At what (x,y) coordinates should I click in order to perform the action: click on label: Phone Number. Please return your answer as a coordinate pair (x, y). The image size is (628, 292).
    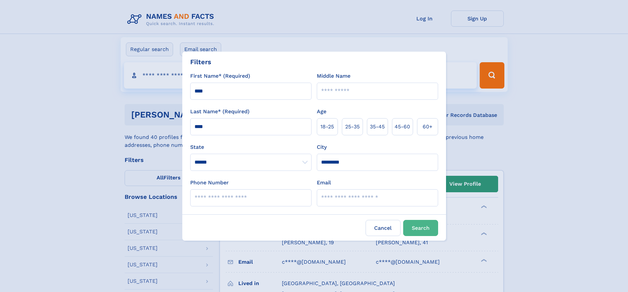
    Looking at the image, I should click on (209, 183).